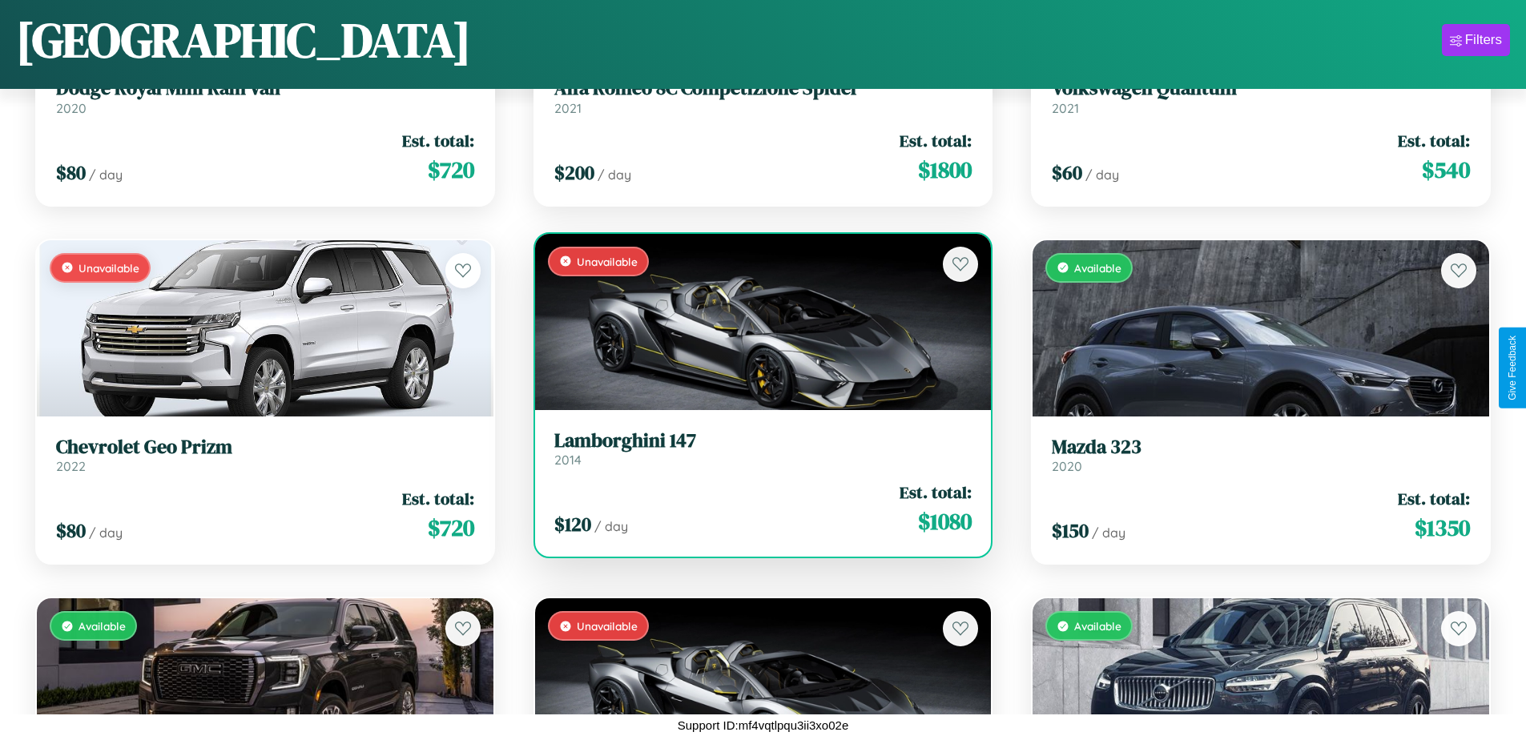  Describe the element at coordinates (1070, 530) in the screenshot. I see `span: $ 150` at that location.